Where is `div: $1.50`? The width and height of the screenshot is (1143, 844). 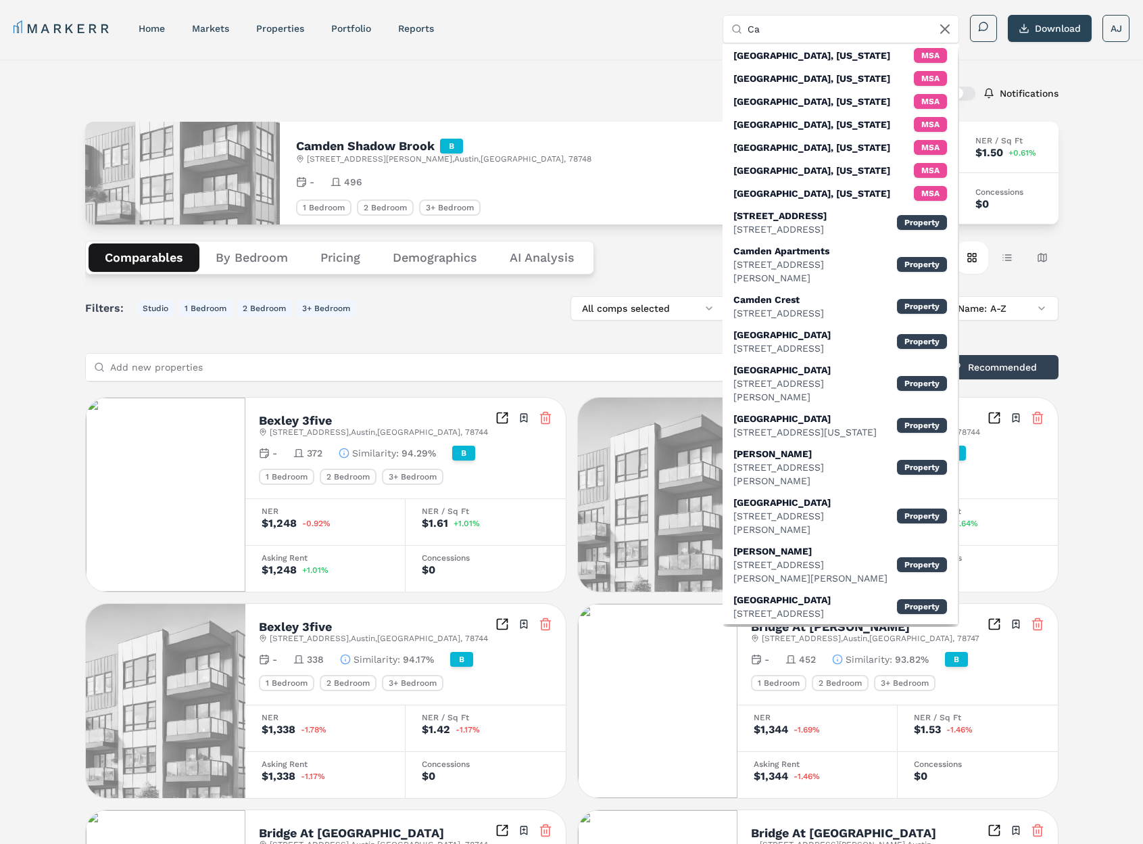 div: $1.50 is located at coordinates (989, 153).